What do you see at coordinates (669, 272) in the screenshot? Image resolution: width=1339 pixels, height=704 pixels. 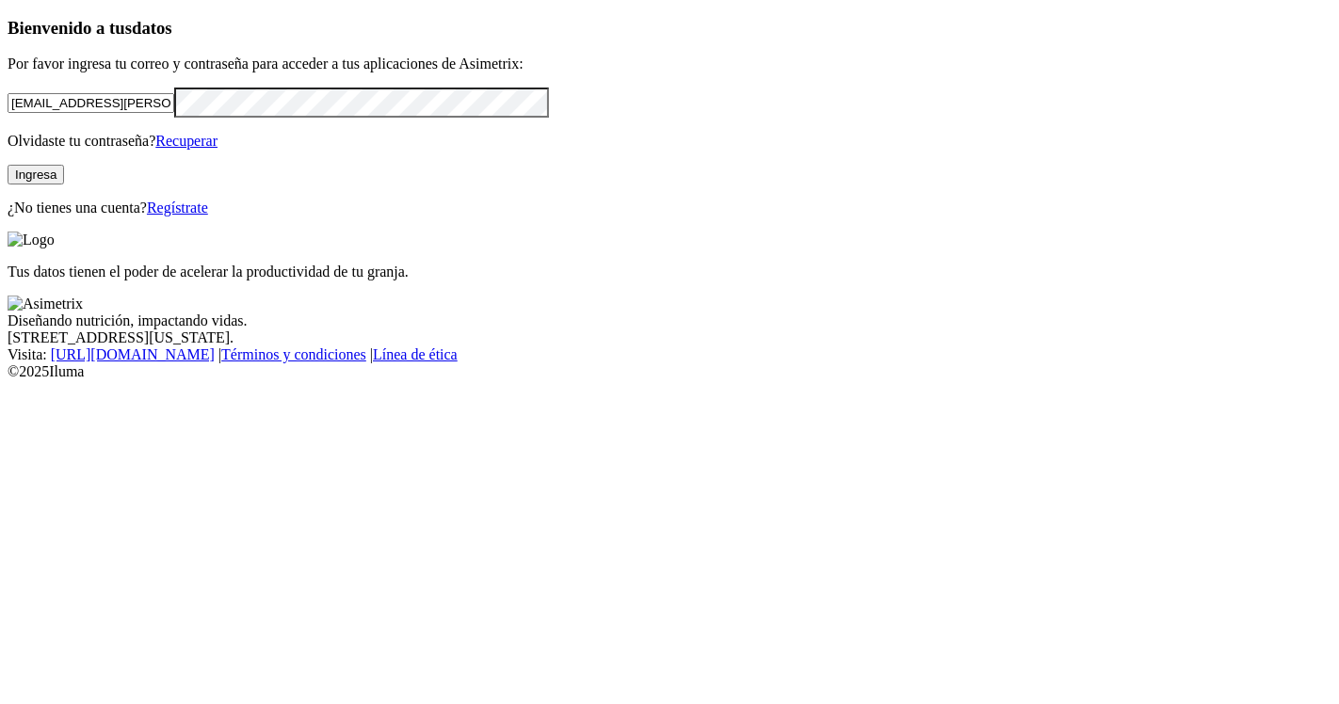 I see `p: Tus datos tienen el poder de acelerar la productividad de tu granja.` at bounding box center [669, 272].